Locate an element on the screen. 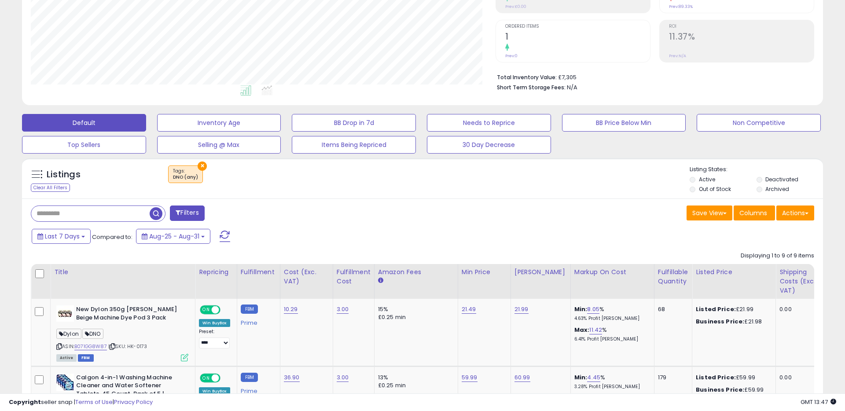 Image resolution: width=845 pixels, height=411 pixels. small: Prev: 89.33% is located at coordinates (681, 7).